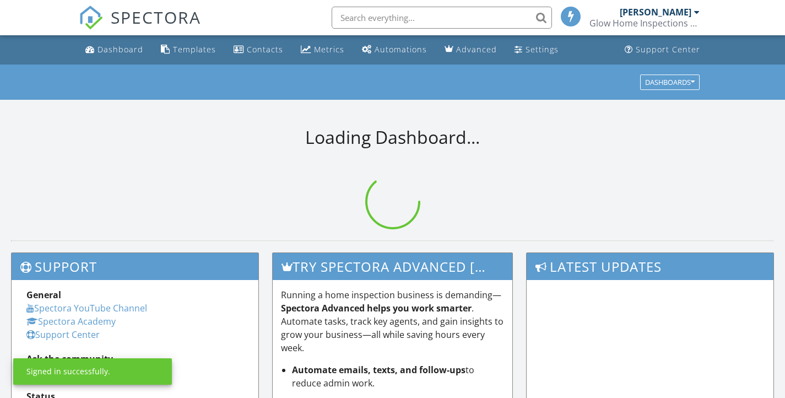  Describe the element at coordinates (476, 49) in the screenshot. I see `div: Advanced` at that location.